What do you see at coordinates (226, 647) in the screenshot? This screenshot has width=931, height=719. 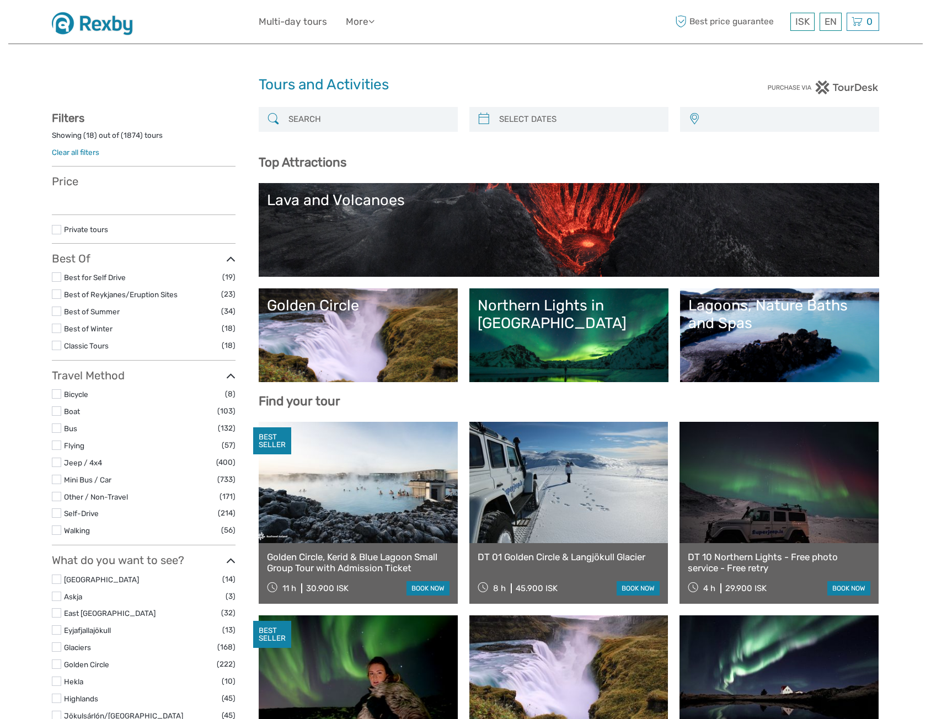 I see `span: (168)` at bounding box center [226, 647].